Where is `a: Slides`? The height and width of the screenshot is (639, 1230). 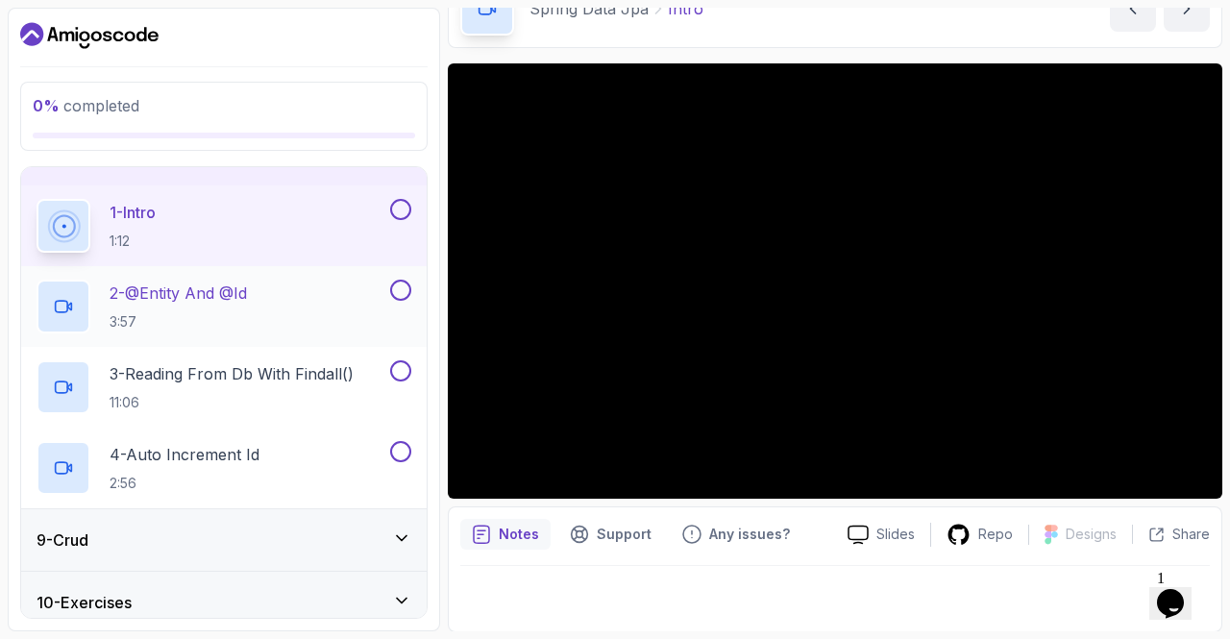
a: Slides is located at coordinates (881, 534).